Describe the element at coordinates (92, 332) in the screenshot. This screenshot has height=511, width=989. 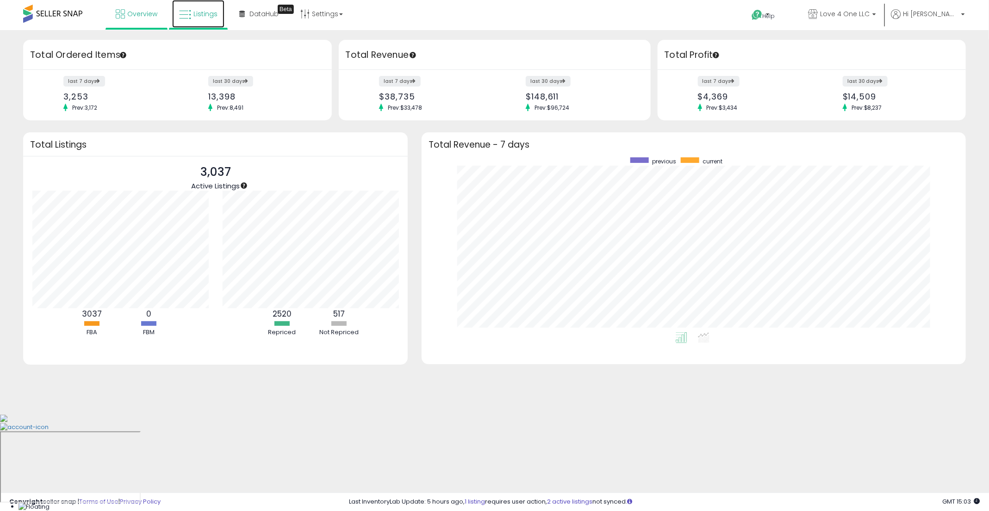
I see `div: FBA` at that location.